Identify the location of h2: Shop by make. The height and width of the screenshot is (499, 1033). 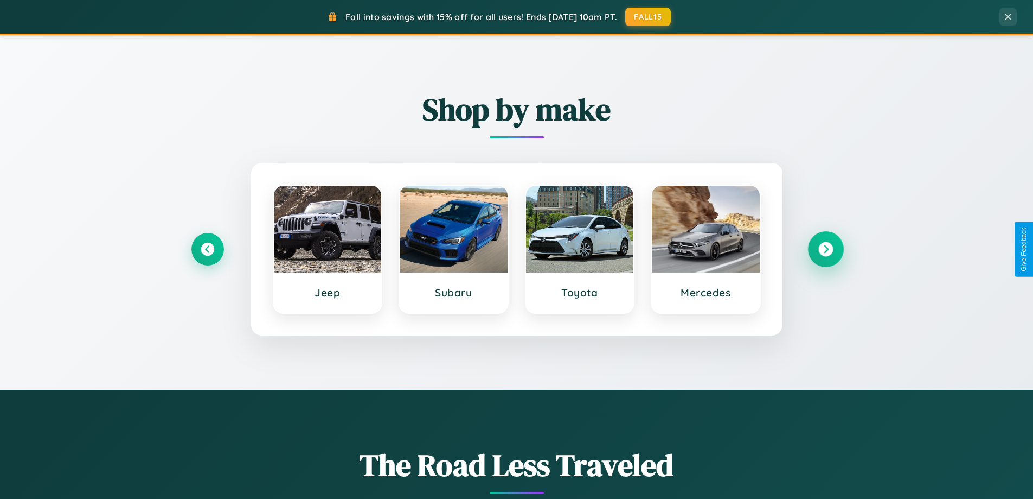
(517, 109).